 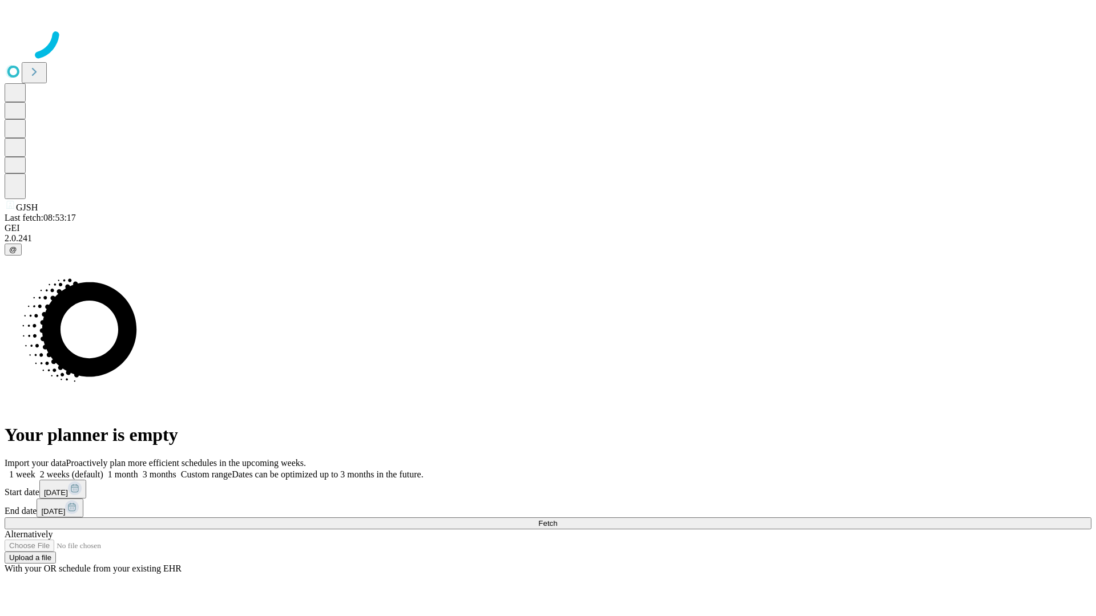 What do you see at coordinates (186, 463) in the screenshot?
I see `span: Proactively plan more efficient schedules in the upcoming weeks.` at bounding box center [186, 463].